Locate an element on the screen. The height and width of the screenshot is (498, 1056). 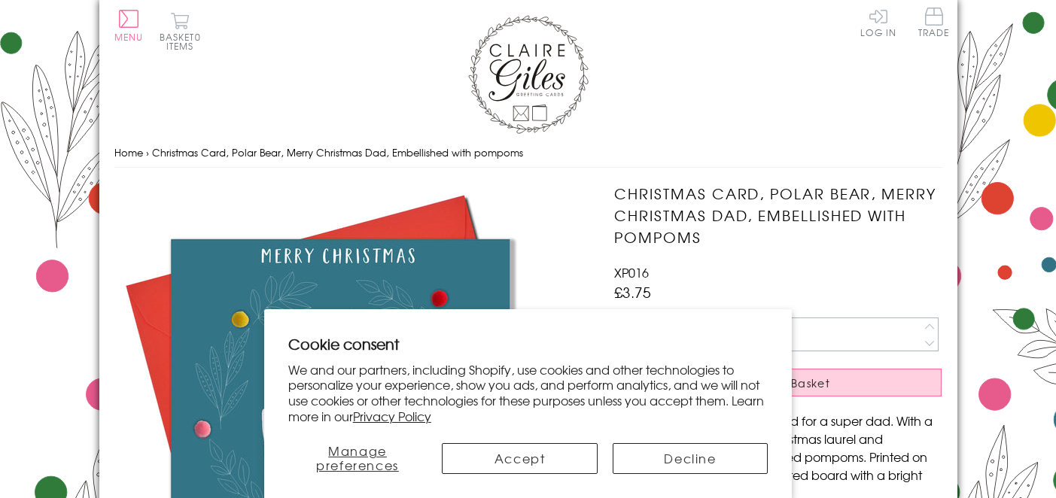
h2: Cookie consent is located at coordinates (528, 344).